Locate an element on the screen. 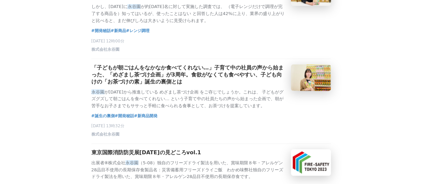 Image resolution: width=422 pixels, height=184 pixels. a: #レンジ調理 is located at coordinates (138, 31).